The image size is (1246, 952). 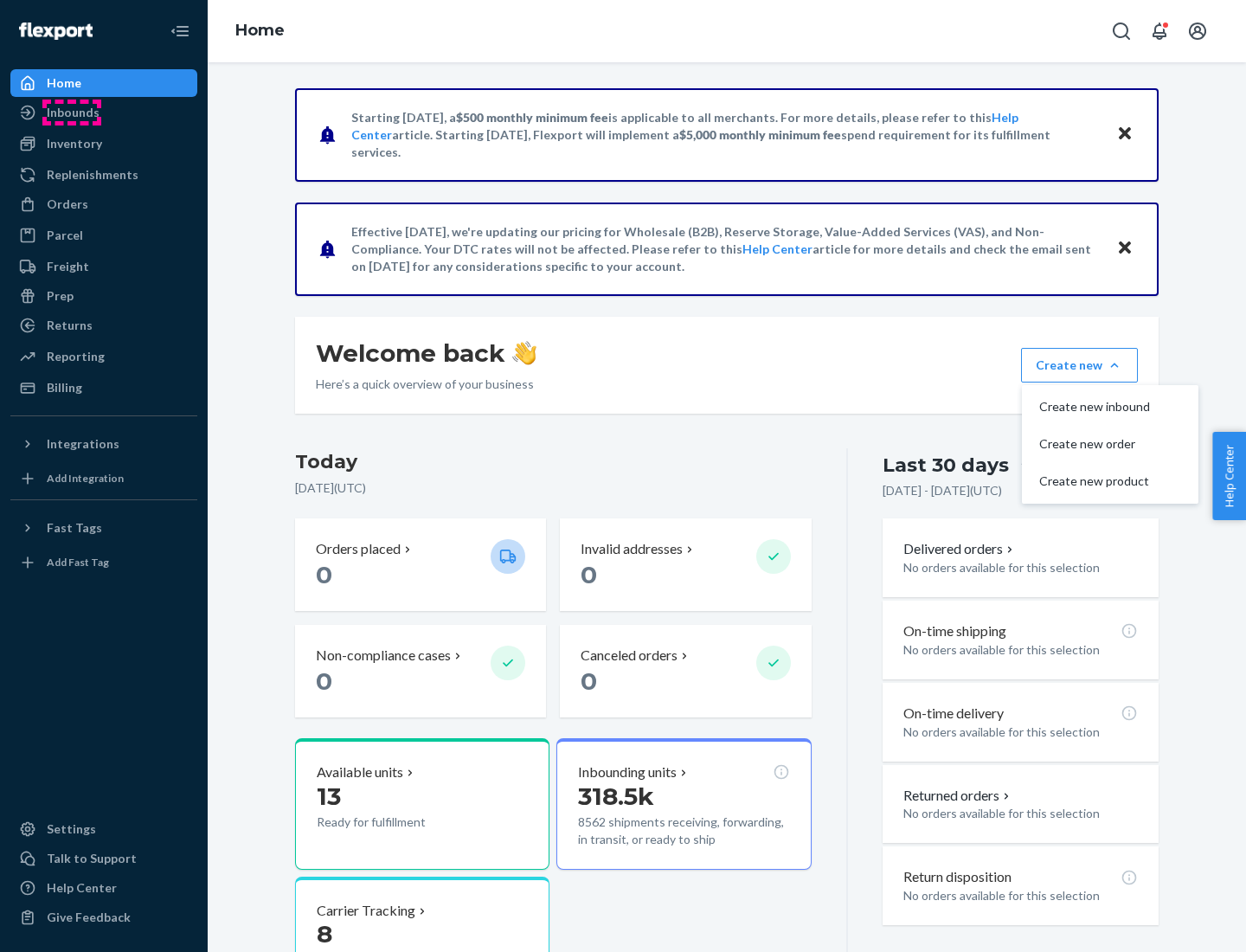 I want to click on div: Reporting, so click(x=76, y=357).